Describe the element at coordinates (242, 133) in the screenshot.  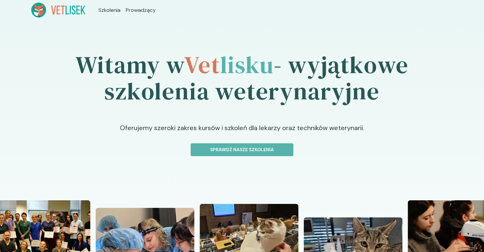
I see `p: Oferujemy szeroki zakres kursów i szkoleń dla lekarzy oraz techników weterynarii.` at that location.